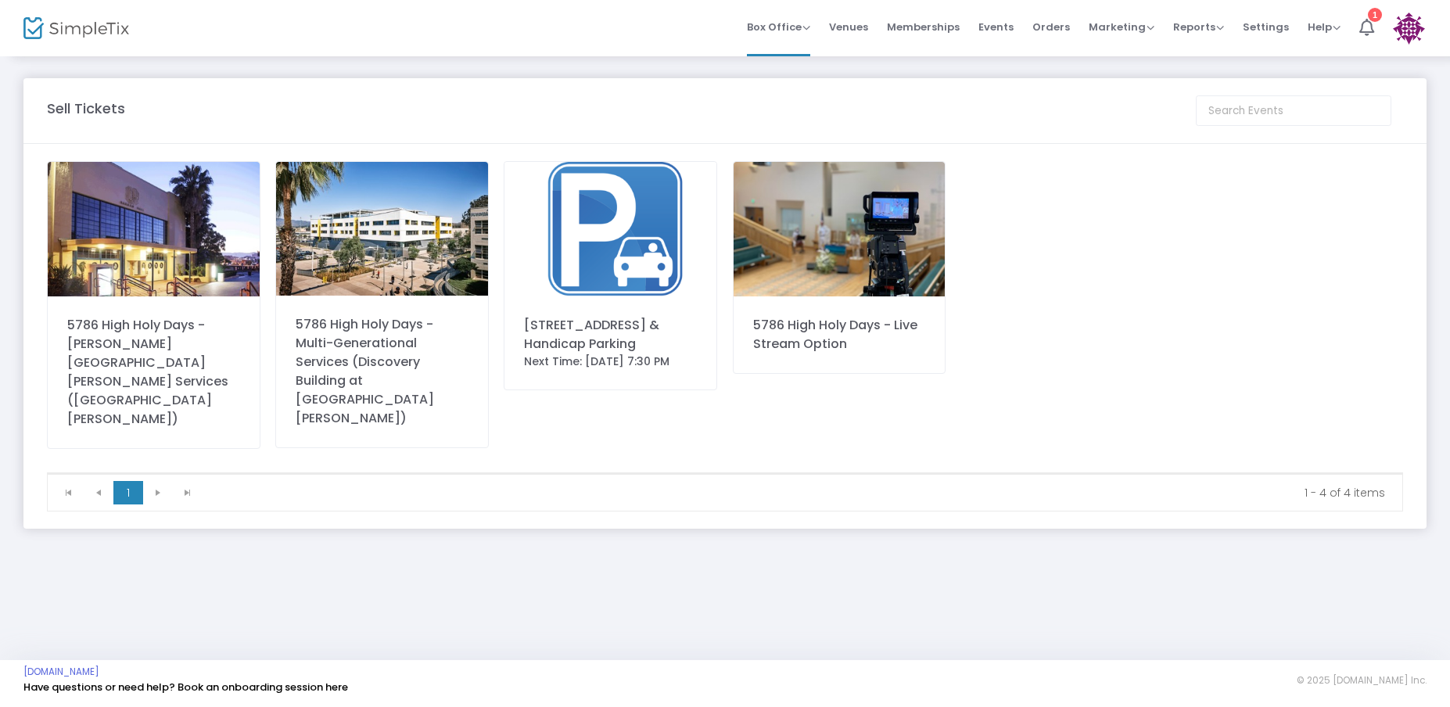  Describe the element at coordinates (1294, 110) in the screenshot. I see `input: Search Events` at that location.